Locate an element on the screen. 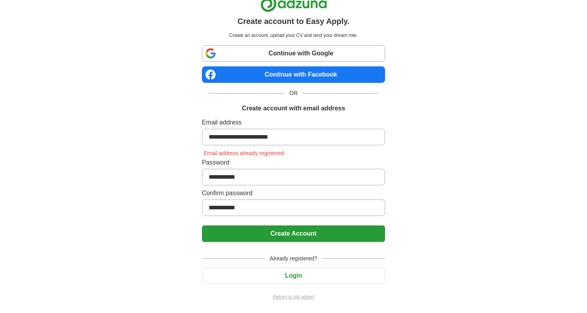  a: Continue with Facebook is located at coordinates (293, 75).